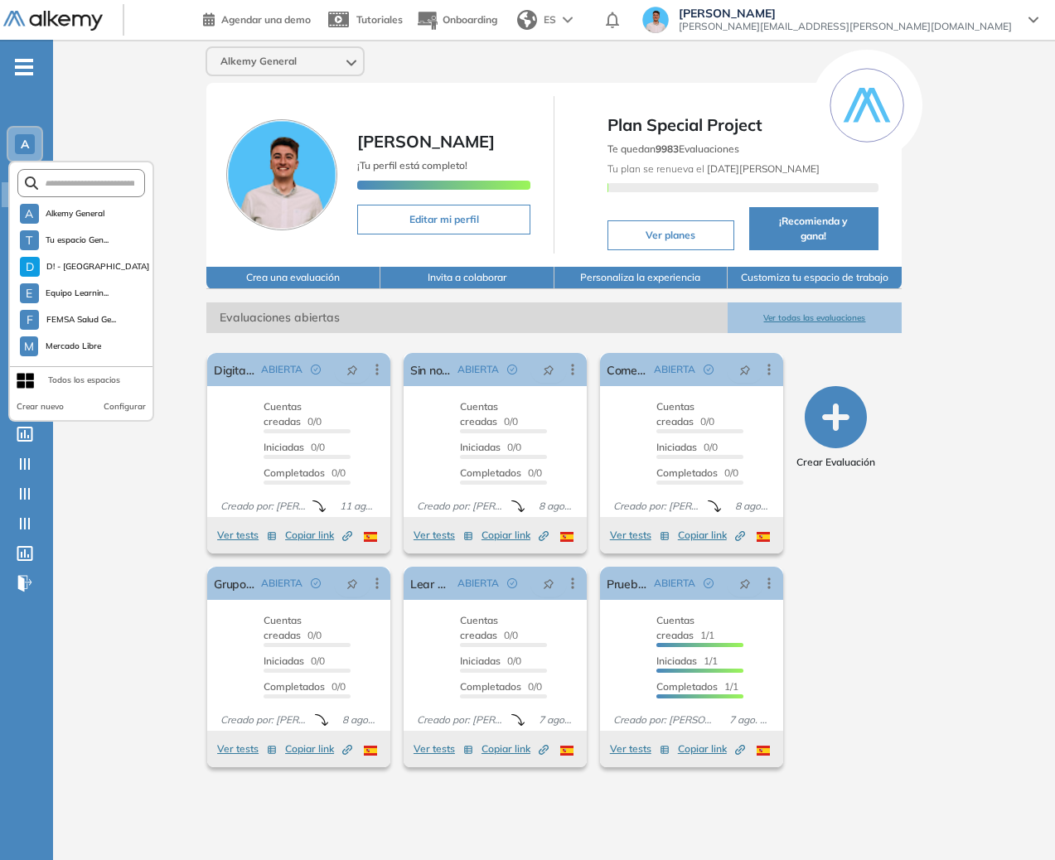  What do you see at coordinates (673, 148) in the screenshot?
I see `span: Te quedan Evaluaciones` at bounding box center [673, 148].